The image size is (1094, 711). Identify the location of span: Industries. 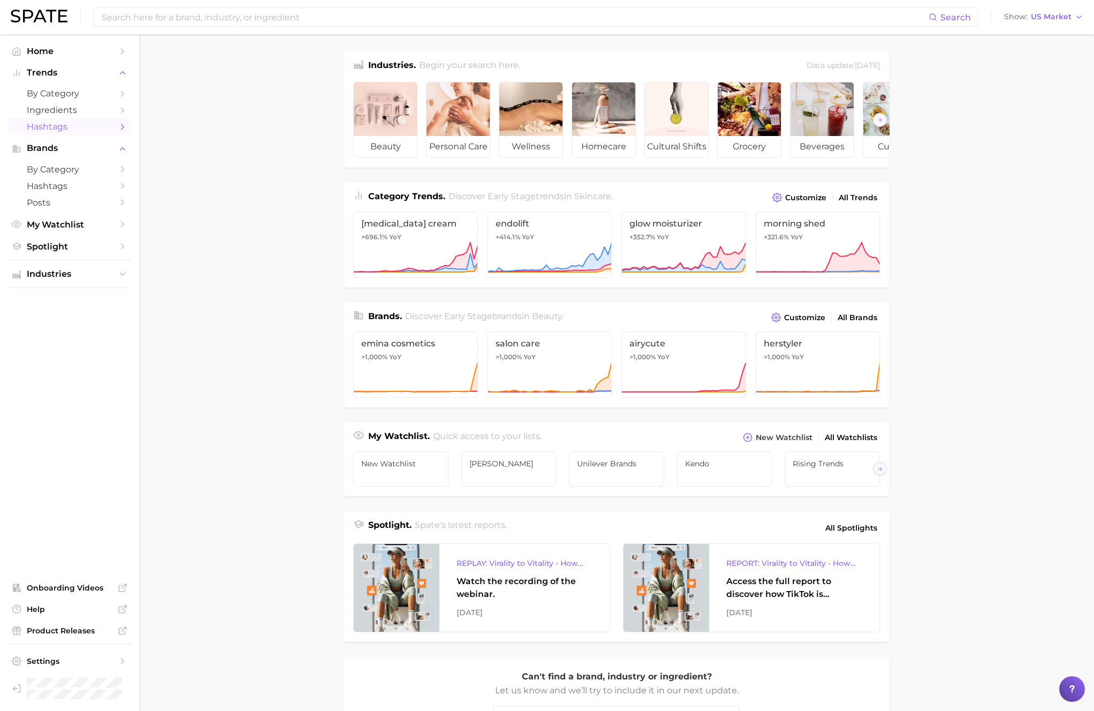
(70, 274).